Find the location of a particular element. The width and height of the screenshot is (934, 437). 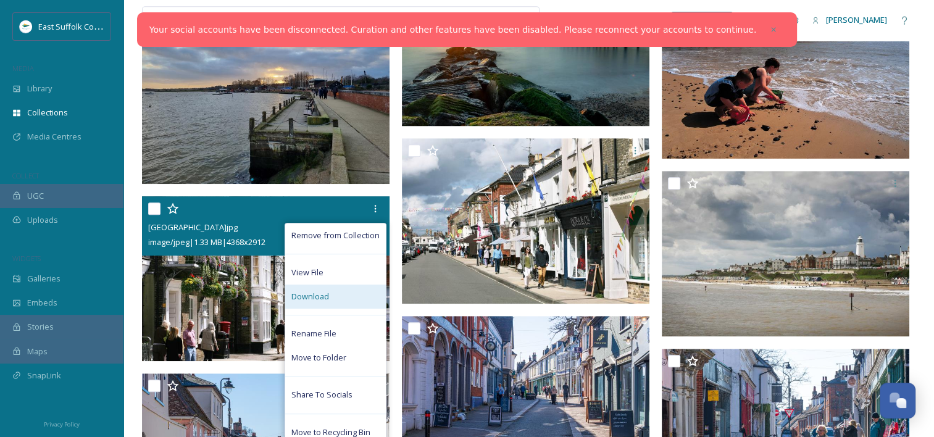

span: UGC is located at coordinates (35, 196).